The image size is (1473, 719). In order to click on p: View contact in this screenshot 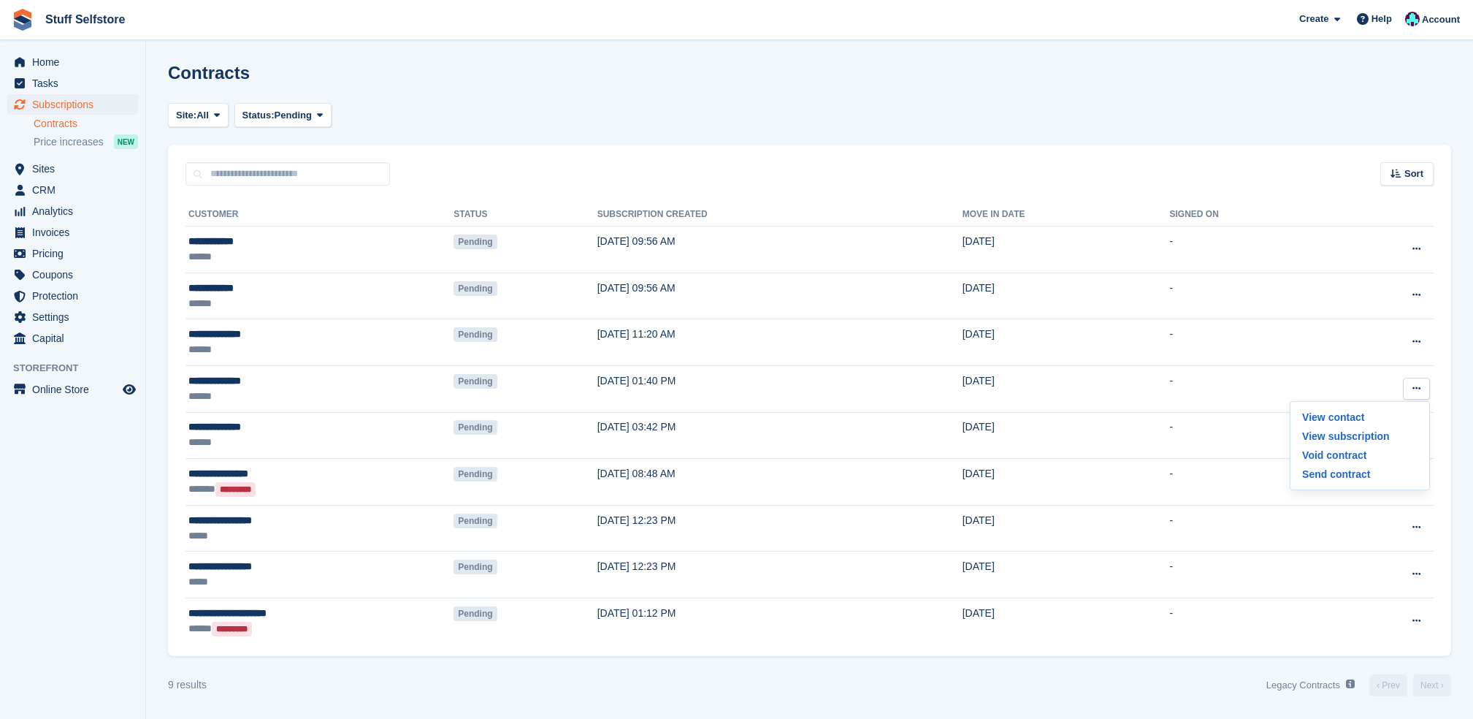, I will do `click(1360, 417)`.